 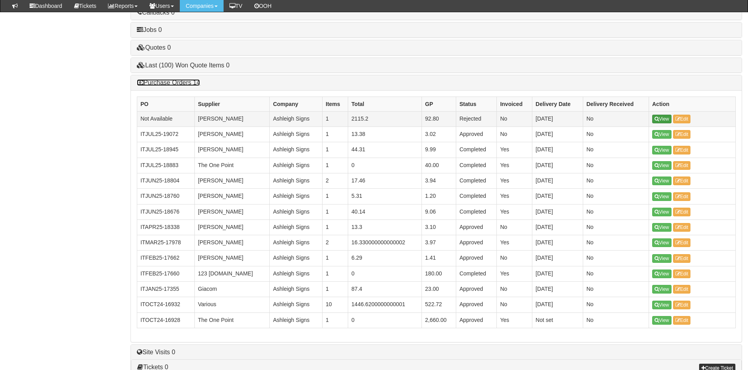 I want to click on a: Callbacks 0, so click(x=156, y=12).